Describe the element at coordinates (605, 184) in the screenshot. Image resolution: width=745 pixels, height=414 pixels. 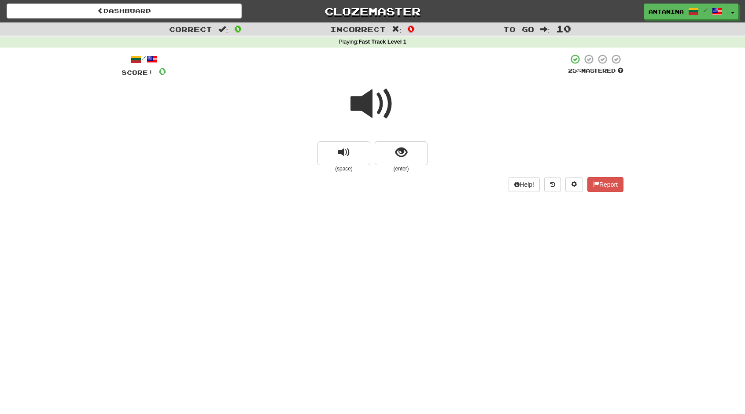
I see `button: Report` at that location.